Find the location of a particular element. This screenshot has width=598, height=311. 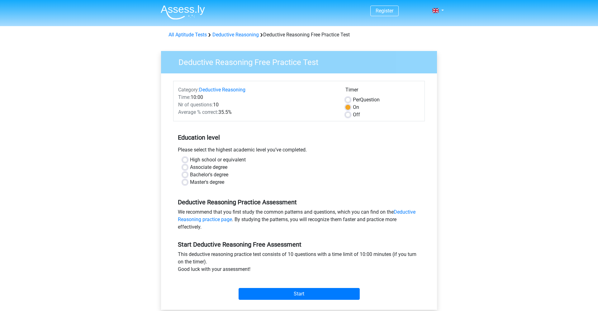

div: 10:00 is located at coordinates (257, 97).